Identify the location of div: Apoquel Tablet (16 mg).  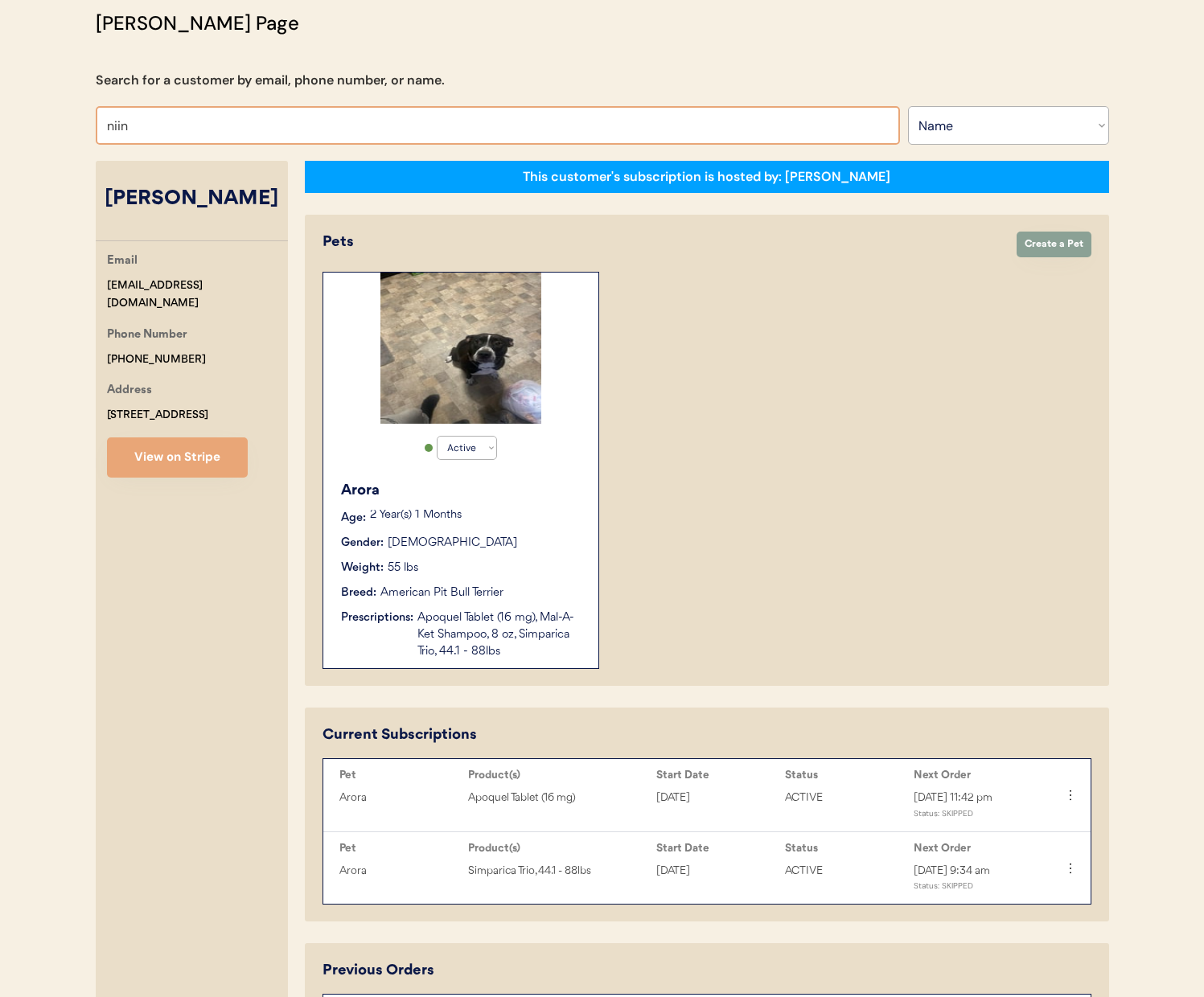
(558, 797).